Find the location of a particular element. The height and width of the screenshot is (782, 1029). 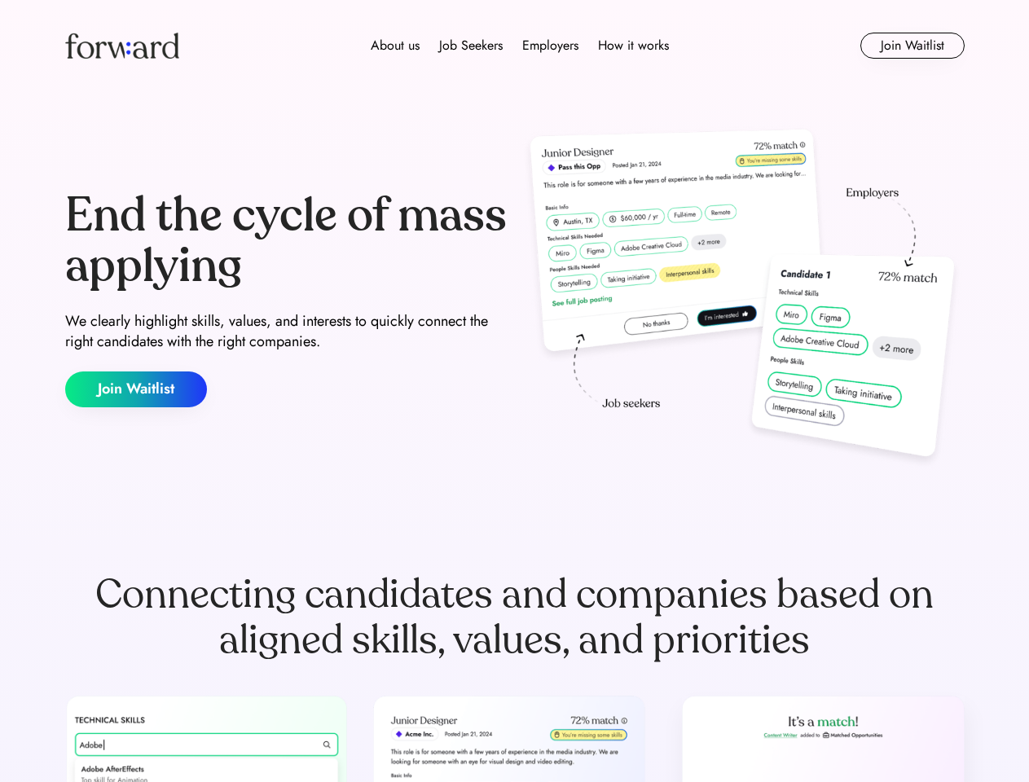

img: hero-image.png is located at coordinates (743, 299).